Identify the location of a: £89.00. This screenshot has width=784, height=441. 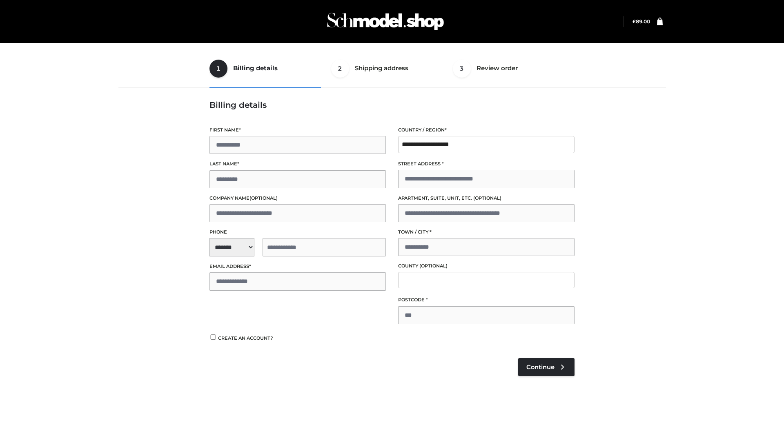
(641, 21).